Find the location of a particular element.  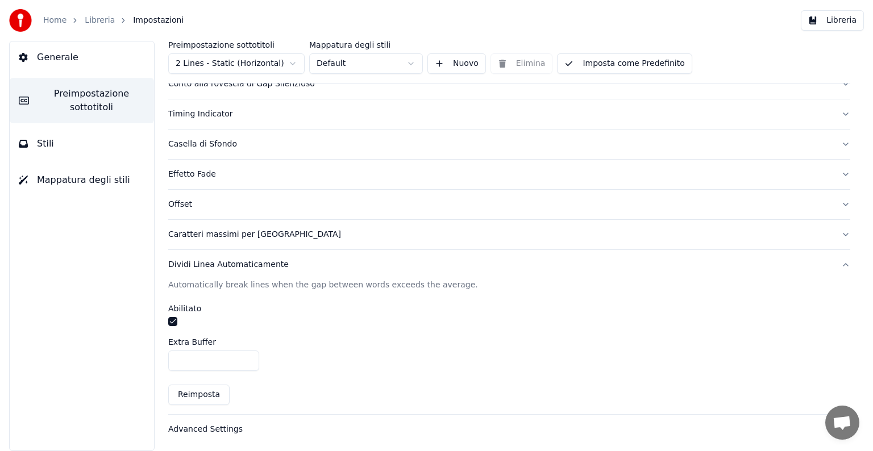

span: Mappatura degli stili is located at coordinates (84, 180).